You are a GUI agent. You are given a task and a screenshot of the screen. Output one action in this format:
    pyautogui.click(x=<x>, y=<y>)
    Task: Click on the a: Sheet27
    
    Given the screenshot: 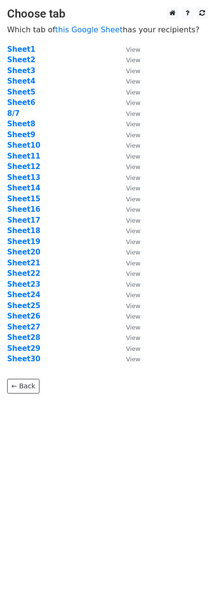 What is the action you would take?
    pyautogui.click(x=24, y=327)
    